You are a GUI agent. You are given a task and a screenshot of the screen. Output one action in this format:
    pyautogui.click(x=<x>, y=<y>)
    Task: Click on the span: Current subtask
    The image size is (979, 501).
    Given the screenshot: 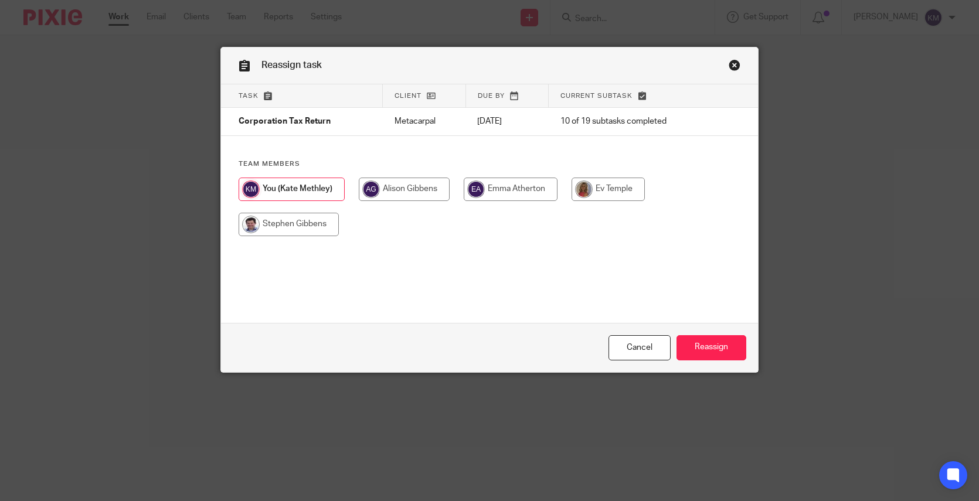 What is the action you would take?
    pyautogui.click(x=596, y=96)
    